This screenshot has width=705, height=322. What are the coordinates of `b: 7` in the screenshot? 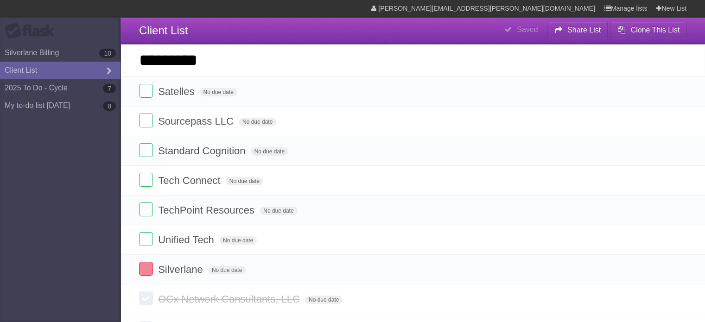 It's located at (109, 89).